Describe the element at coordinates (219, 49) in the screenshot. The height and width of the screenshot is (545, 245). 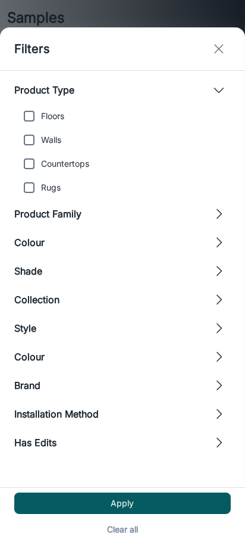
I see `button: exit` at that location.